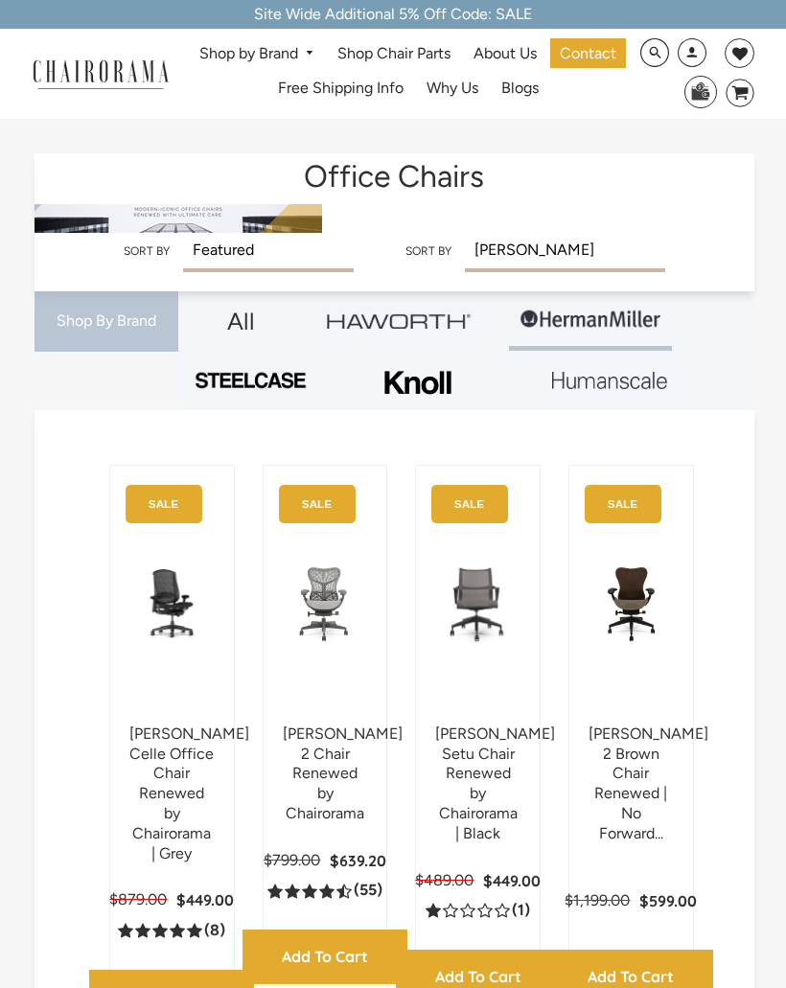 This screenshot has width=786, height=988. I want to click on input: Add to Cart, so click(325, 957).